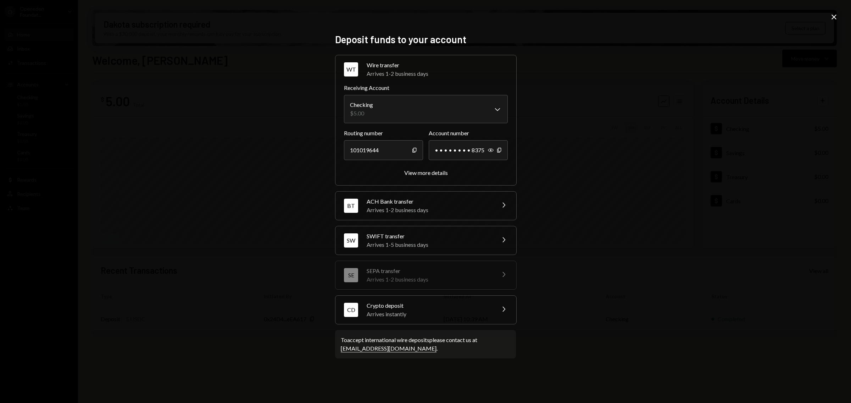 The width and height of the screenshot is (851, 403). Describe the element at coordinates (426, 130) in the screenshot. I see `div: WTWire transferArrives 1-2 business days` at that location.